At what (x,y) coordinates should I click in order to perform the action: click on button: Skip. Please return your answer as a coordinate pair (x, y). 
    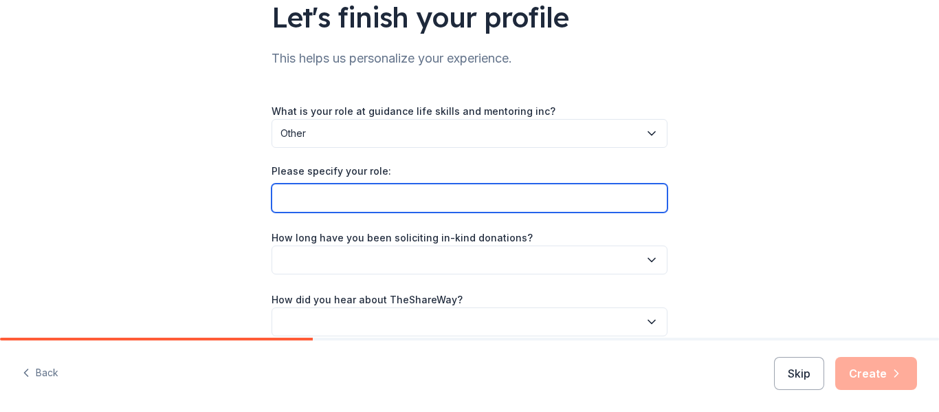
    Looking at the image, I should click on (799, 373).